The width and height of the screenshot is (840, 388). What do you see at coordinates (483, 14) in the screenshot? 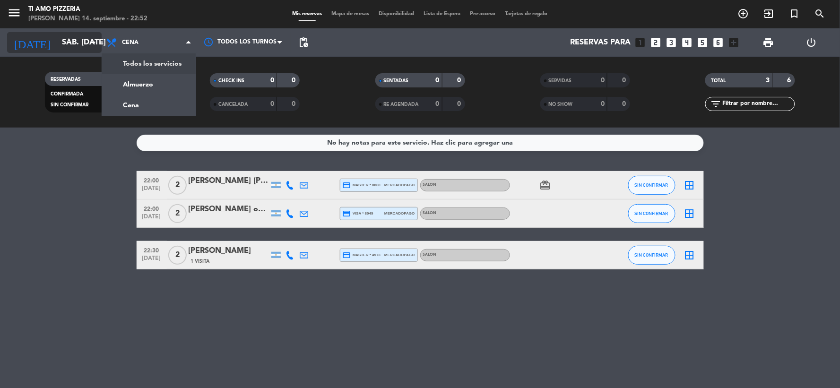
I see `span: Pre-acceso` at bounding box center [483, 14].